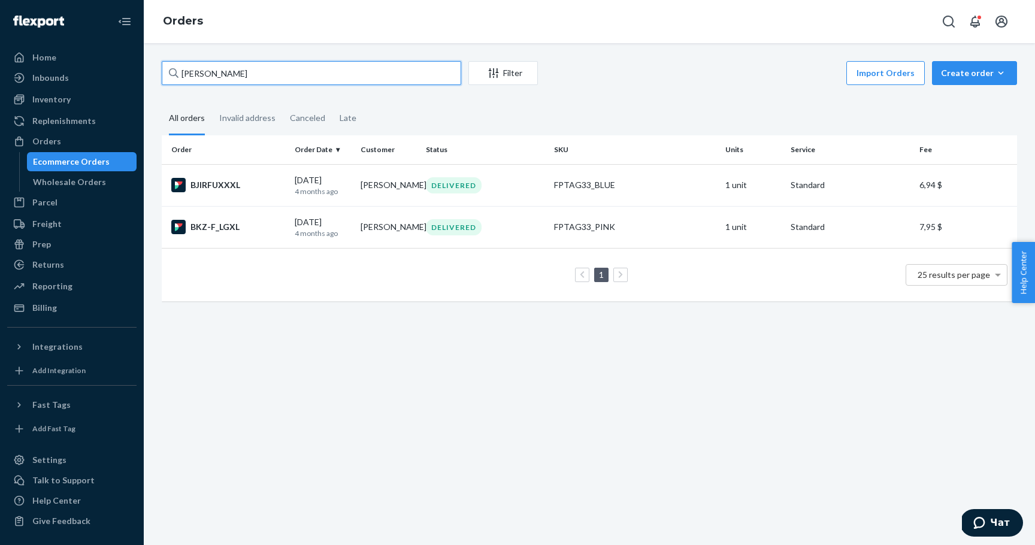 The image size is (1035, 545). I want to click on div: Ecommerce Orders, so click(71, 162).